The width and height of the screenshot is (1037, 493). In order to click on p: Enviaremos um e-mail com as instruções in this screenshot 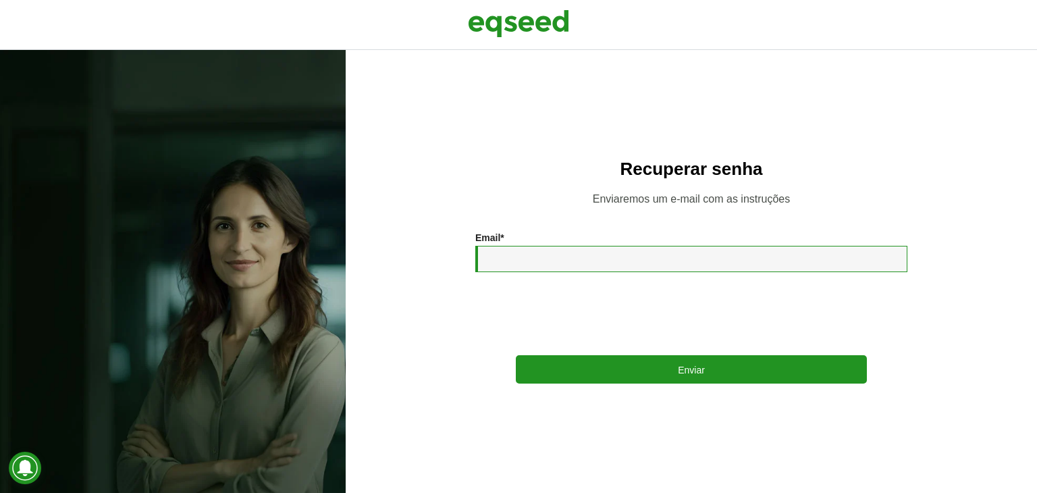, I will do `click(691, 198)`.